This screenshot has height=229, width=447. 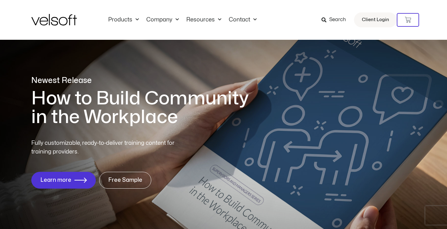 What do you see at coordinates (144, 80) in the screenshot?
I see `p: Newest Release` at bounding box center [144, 80].